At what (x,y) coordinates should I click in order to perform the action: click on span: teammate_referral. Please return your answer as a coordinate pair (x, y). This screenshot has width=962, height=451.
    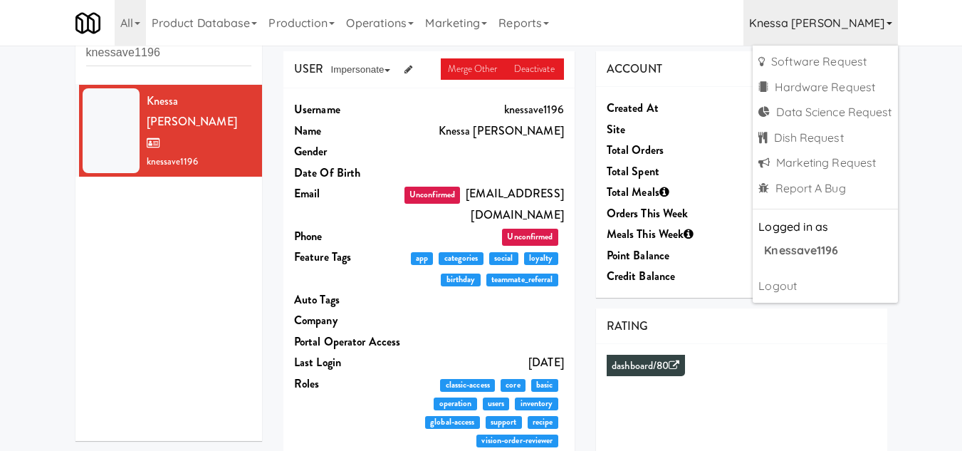
    Looking at the image, I should click on (522, 280).